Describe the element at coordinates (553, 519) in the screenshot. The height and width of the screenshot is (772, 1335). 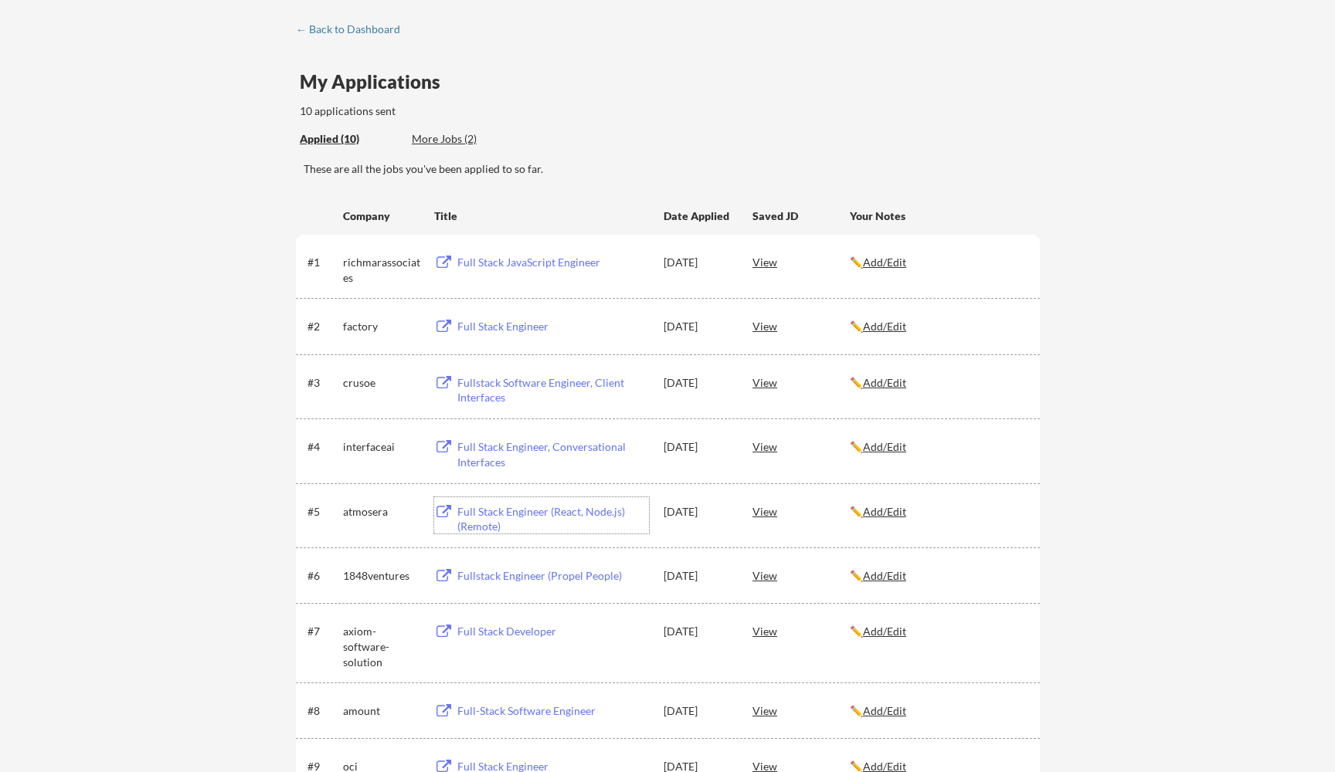
I see `div: Full Stack Engineer (React, Node.js) (Remote)` at that location.